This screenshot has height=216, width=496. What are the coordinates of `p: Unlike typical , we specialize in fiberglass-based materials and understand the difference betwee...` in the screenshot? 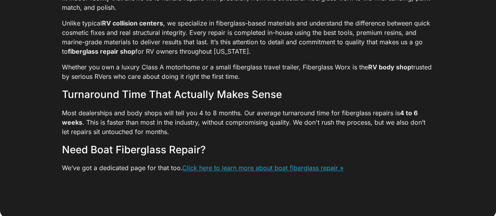 It's located at (248, 37).